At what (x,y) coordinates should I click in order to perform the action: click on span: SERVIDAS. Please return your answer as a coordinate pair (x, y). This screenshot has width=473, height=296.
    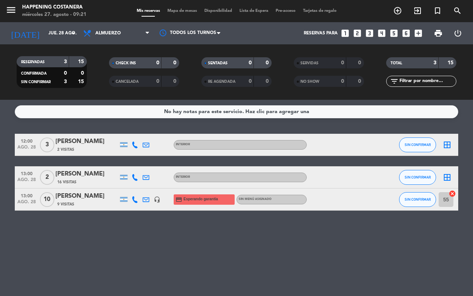
    Looking at the image, I should click on (309, 63).